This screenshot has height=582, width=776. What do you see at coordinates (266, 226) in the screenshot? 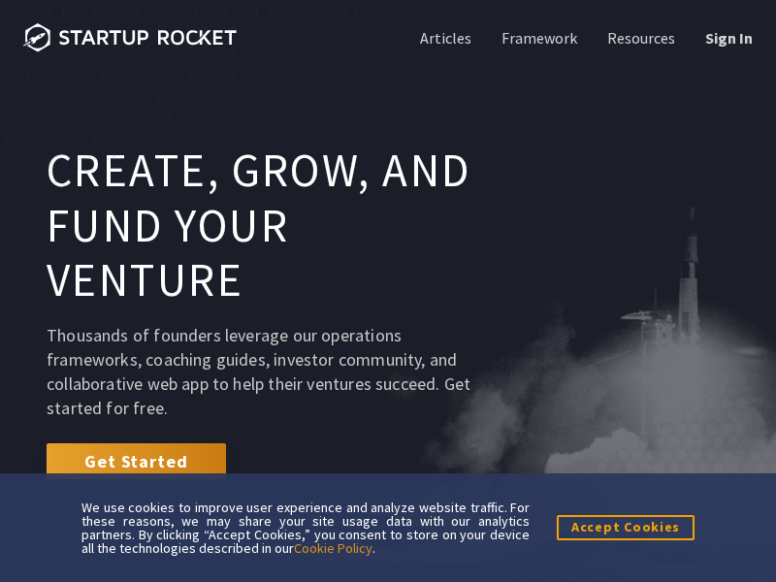
I see `h1: Create, grow, and fund your venture` at bounding box center [266, 226].